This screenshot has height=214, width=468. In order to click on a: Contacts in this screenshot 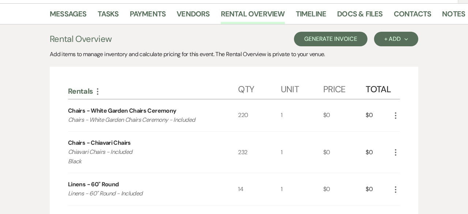, I will do `click(412, 16)`.